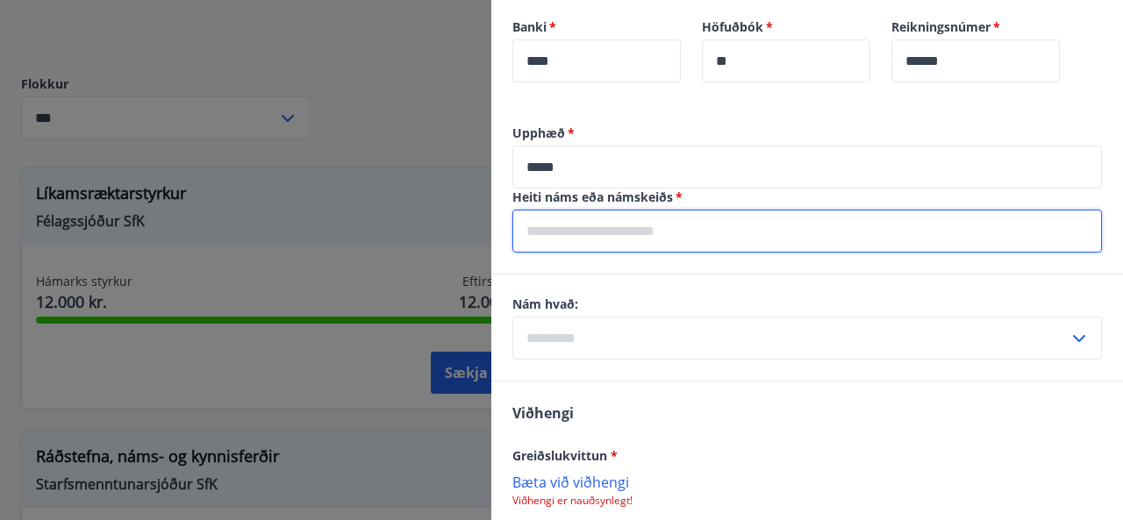  I want to click on label: Nám hvað:, so click(807, 304).